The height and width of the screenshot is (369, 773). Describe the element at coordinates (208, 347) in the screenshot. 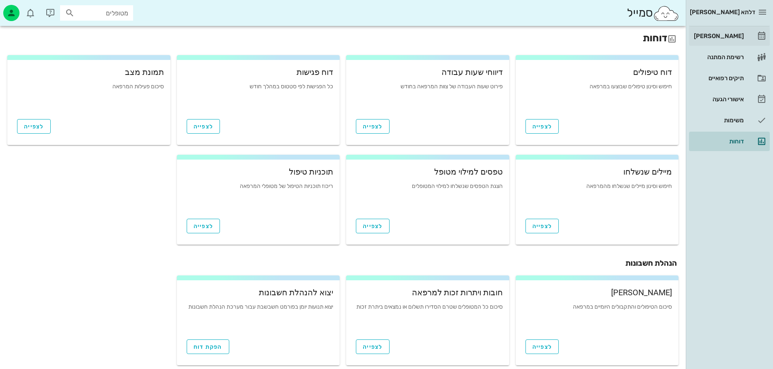

I see `span: הפקת דוח` at that location.